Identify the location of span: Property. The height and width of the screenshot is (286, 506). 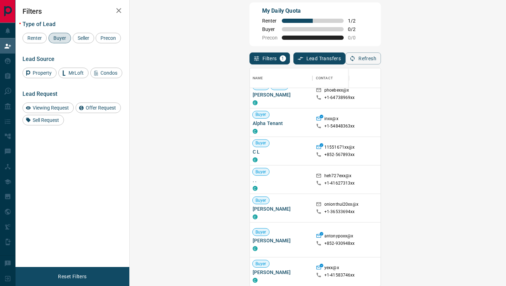
(42, 73).